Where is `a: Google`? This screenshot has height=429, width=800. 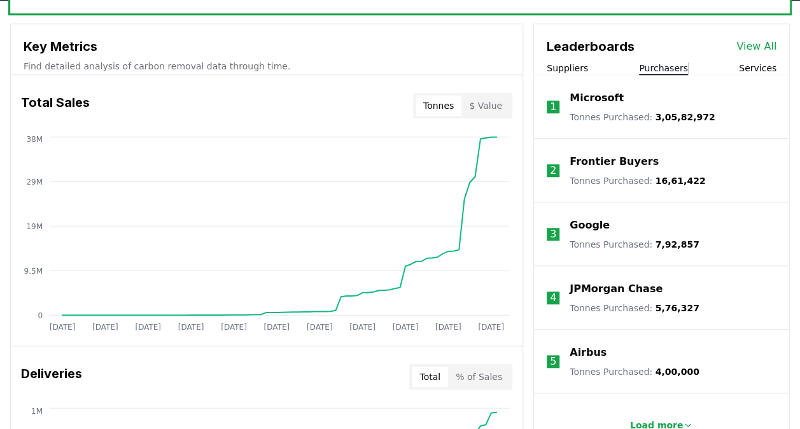 a: Google is located at coordinates (589, 225).